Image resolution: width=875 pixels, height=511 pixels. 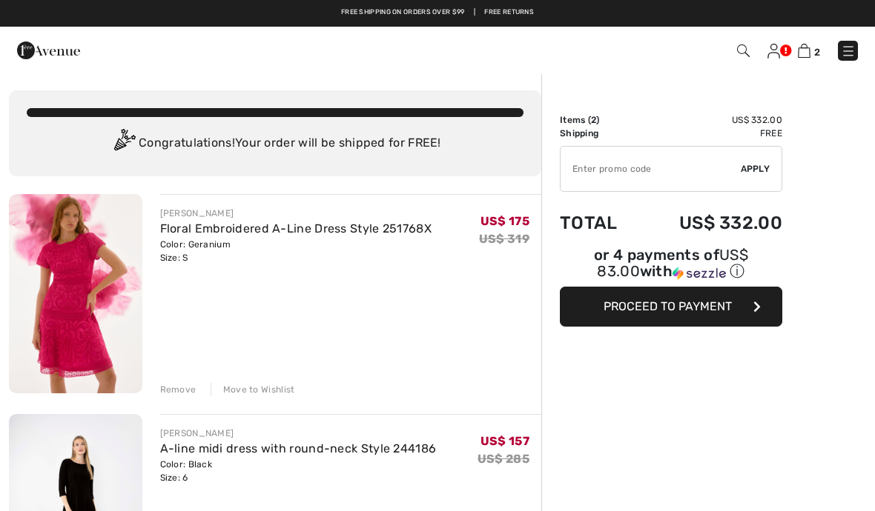 What do you see at coordinates (672, 263) in the screenshot?
I see `span: US$ 83.00` at bounding box center [672, 263].